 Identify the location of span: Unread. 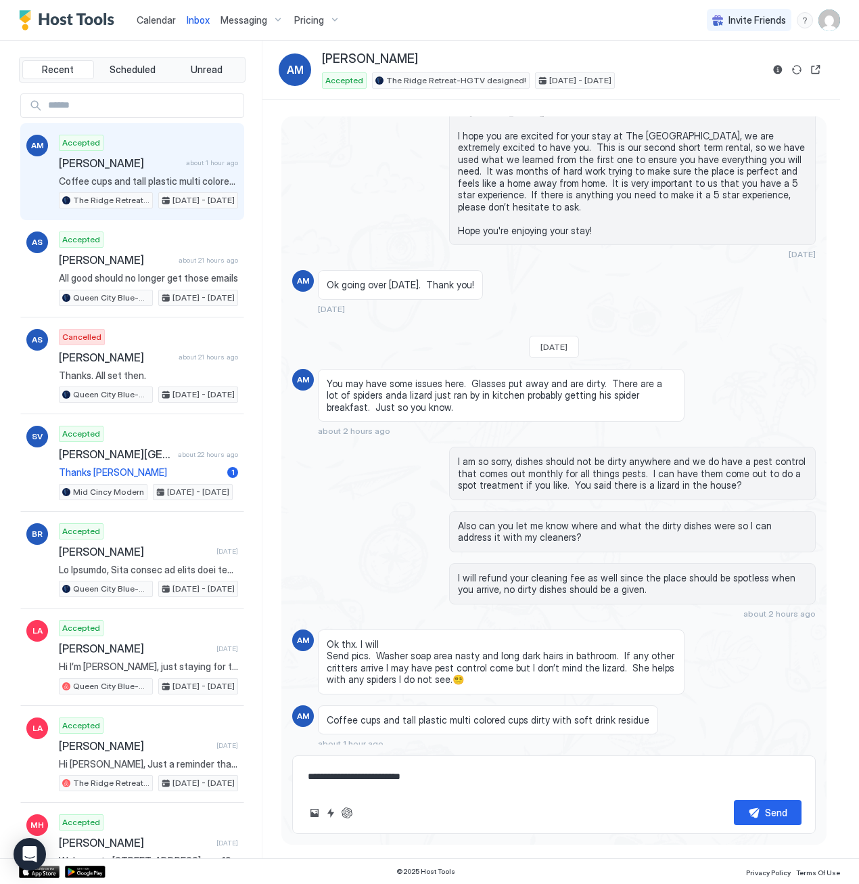
(206, 70).